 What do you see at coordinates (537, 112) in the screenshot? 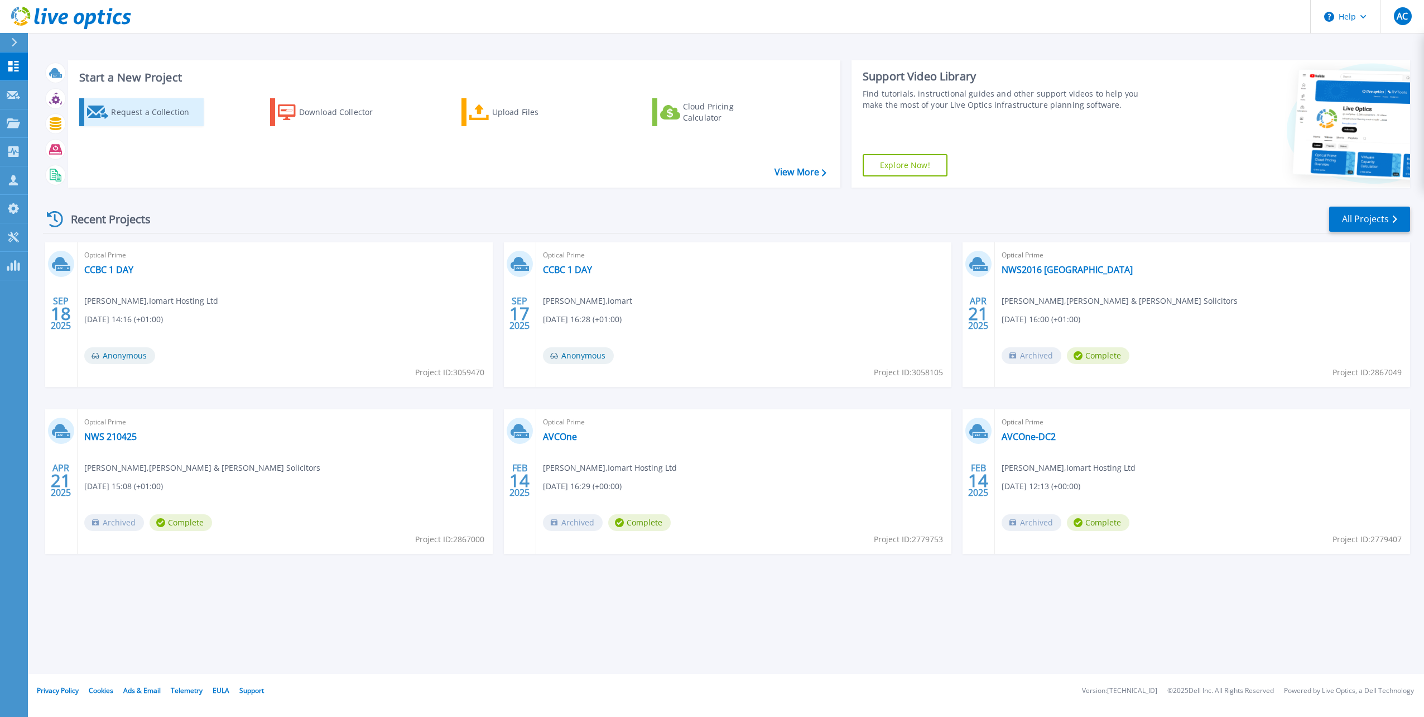
I see `div: Upload Files` at bounding box center [537, 112].